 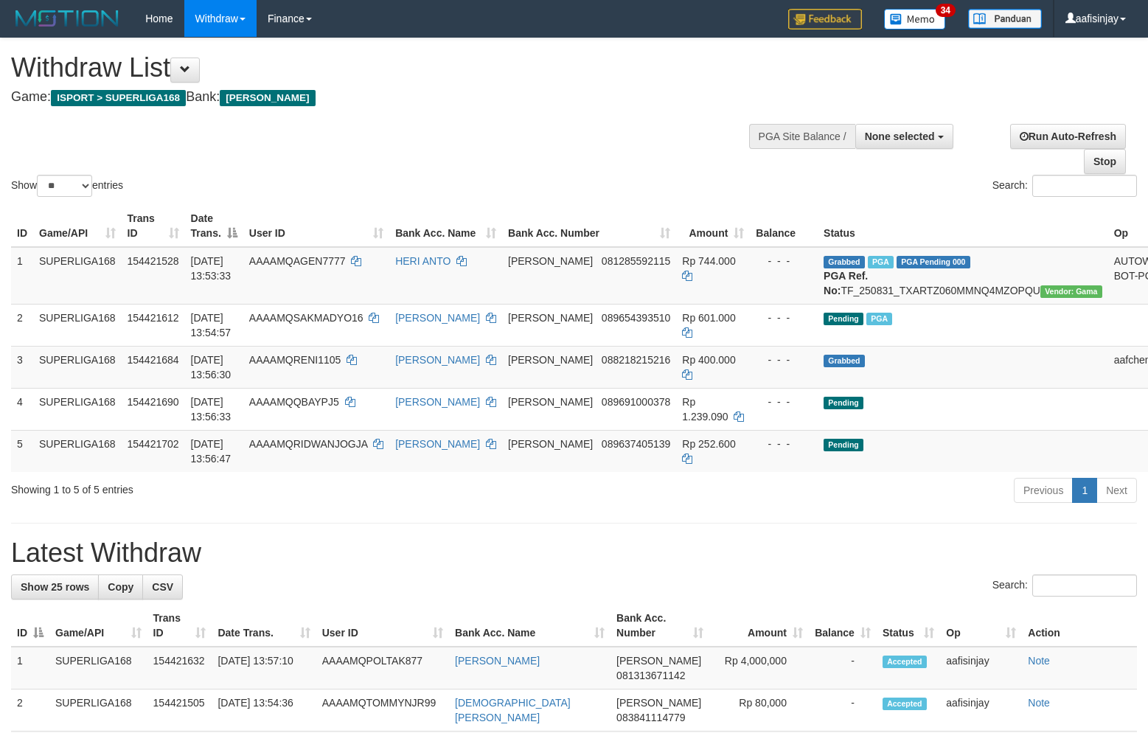 I want to click on td: TF_250831_TXARTZ060MMNQ4MZOPQU, so click(x=963, y=276).